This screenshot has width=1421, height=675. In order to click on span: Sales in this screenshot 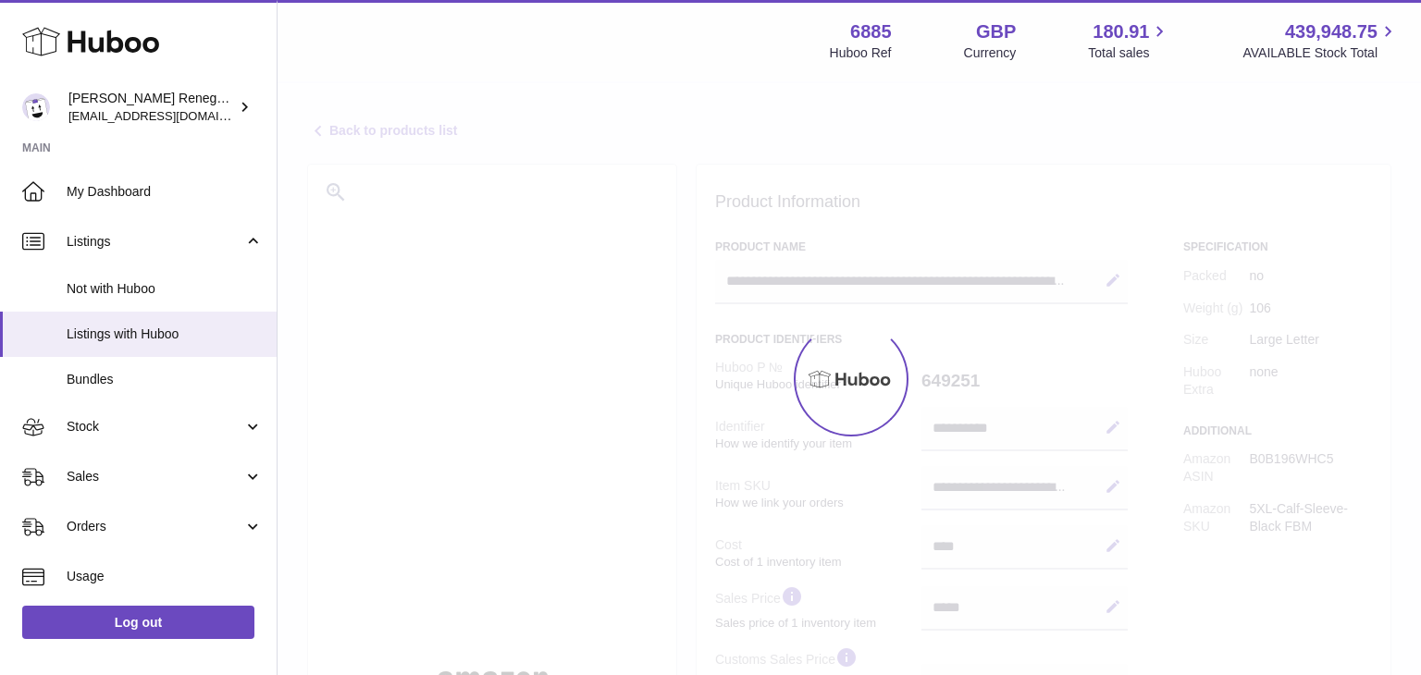, I will do `click(154, 476)`.